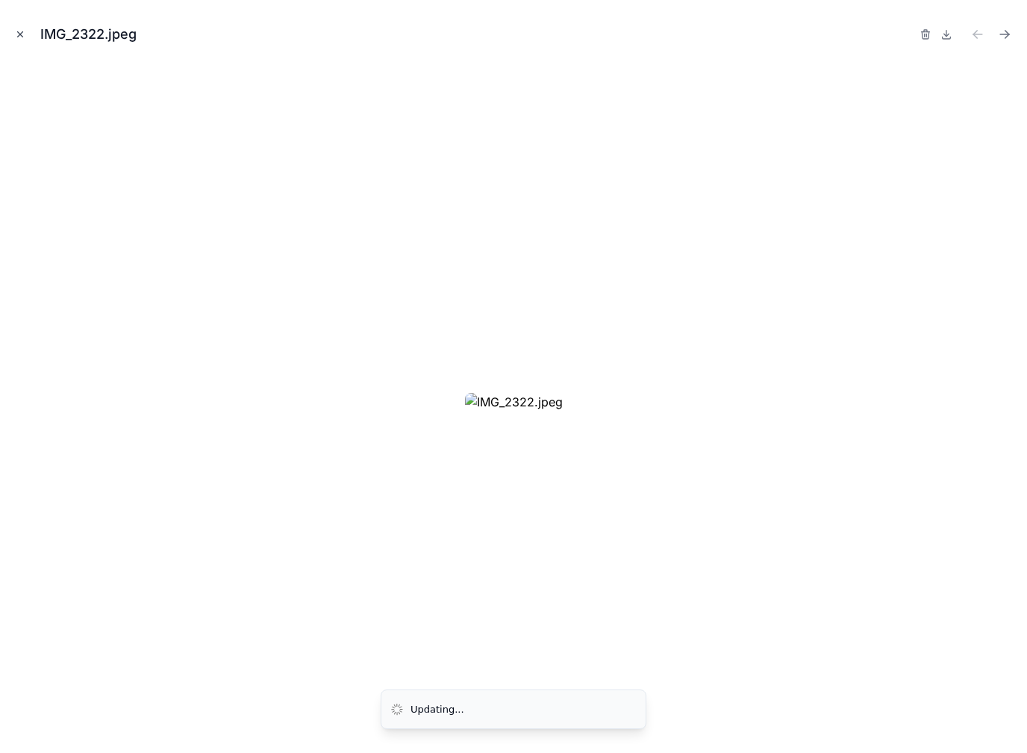 This screenshot has height=753, width=1027. Describe the element at coordinates (1005, 34) in the screenshot. I see `button: Next file` at that location.